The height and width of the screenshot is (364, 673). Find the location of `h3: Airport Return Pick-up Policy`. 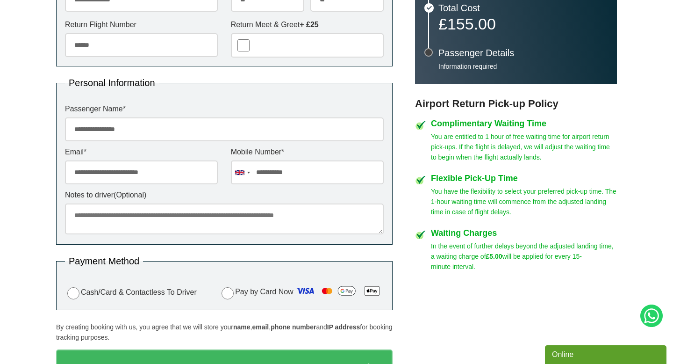

h3: Airport Return Pick-up Policy is located at coordinates (516, 104).